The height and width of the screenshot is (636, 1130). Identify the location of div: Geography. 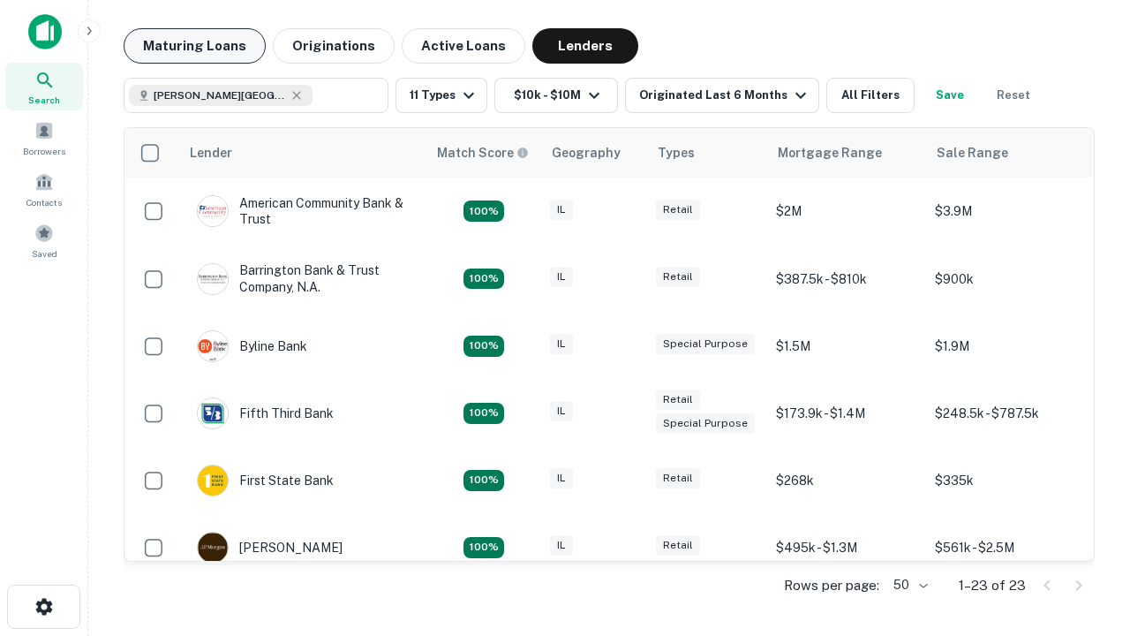
(586, 153).